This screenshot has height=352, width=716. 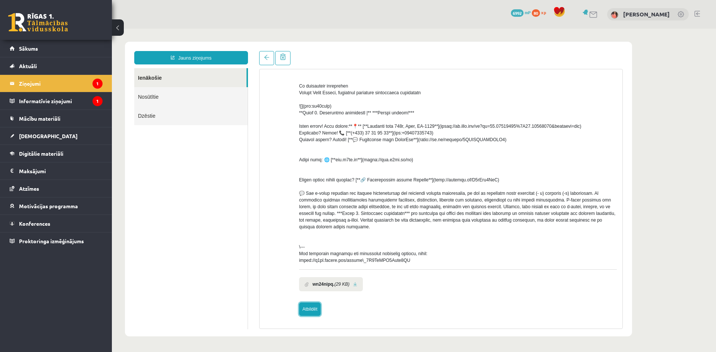 What do you see at coordinates (56, 119) in the screenshot?
I see `a: Mācību materiāli` at bounding box center [56, 119].